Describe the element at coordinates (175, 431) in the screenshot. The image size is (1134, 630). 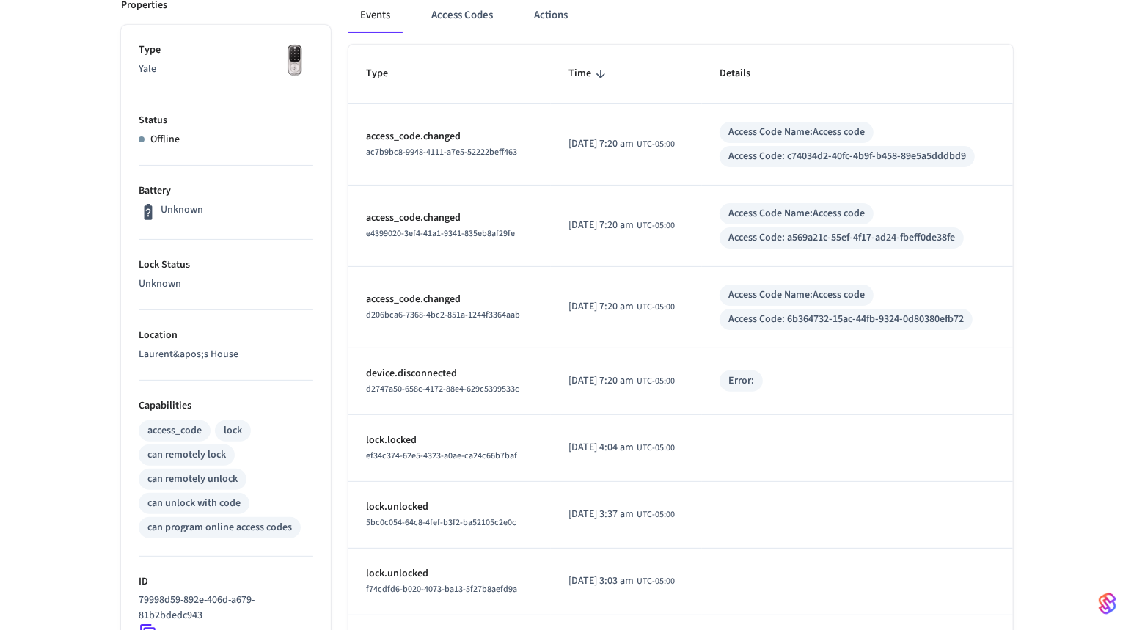
I see `div: access_code` at that location.